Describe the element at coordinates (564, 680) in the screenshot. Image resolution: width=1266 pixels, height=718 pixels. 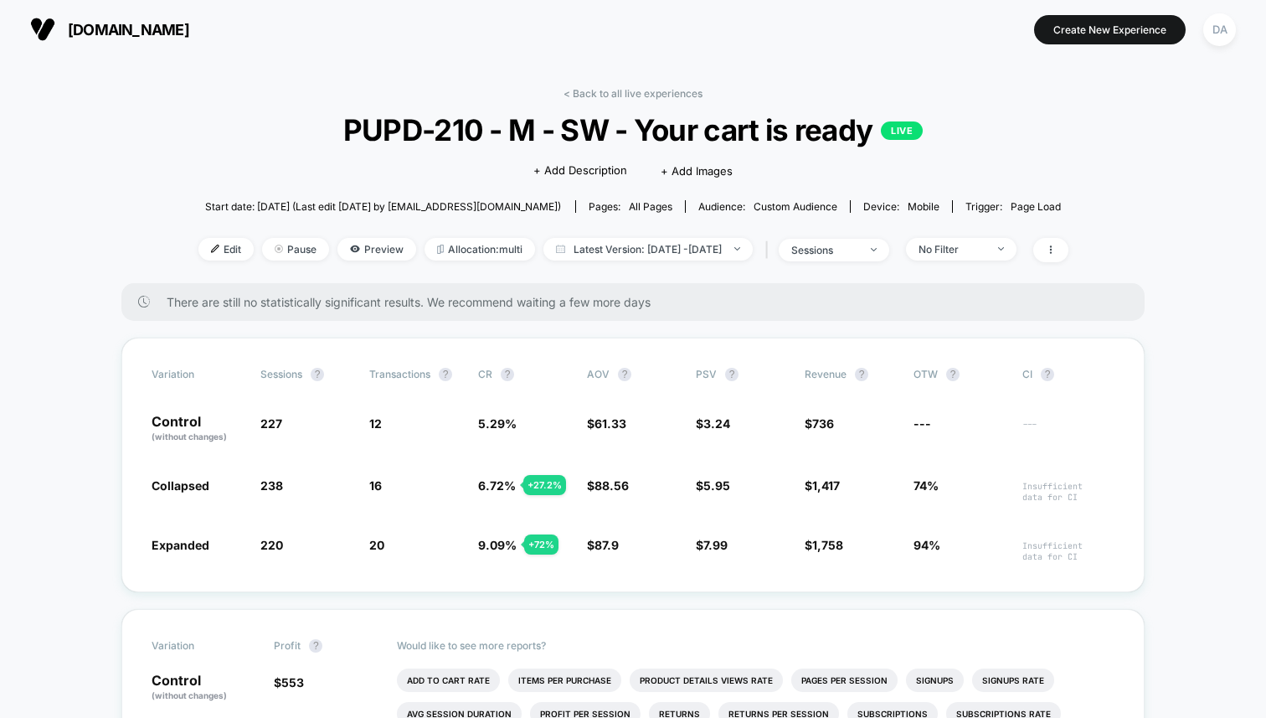
I see `li: Items Per Purchase` at that location.